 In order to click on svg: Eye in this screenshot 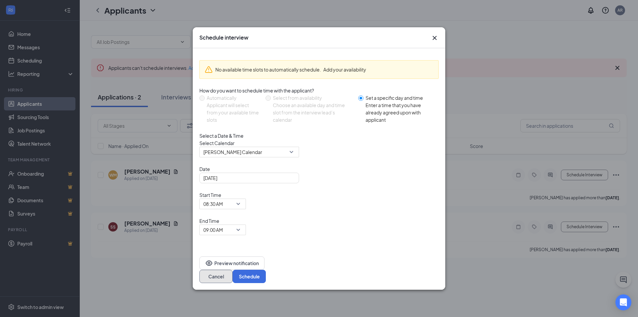, I will do `click(209, 263)`.